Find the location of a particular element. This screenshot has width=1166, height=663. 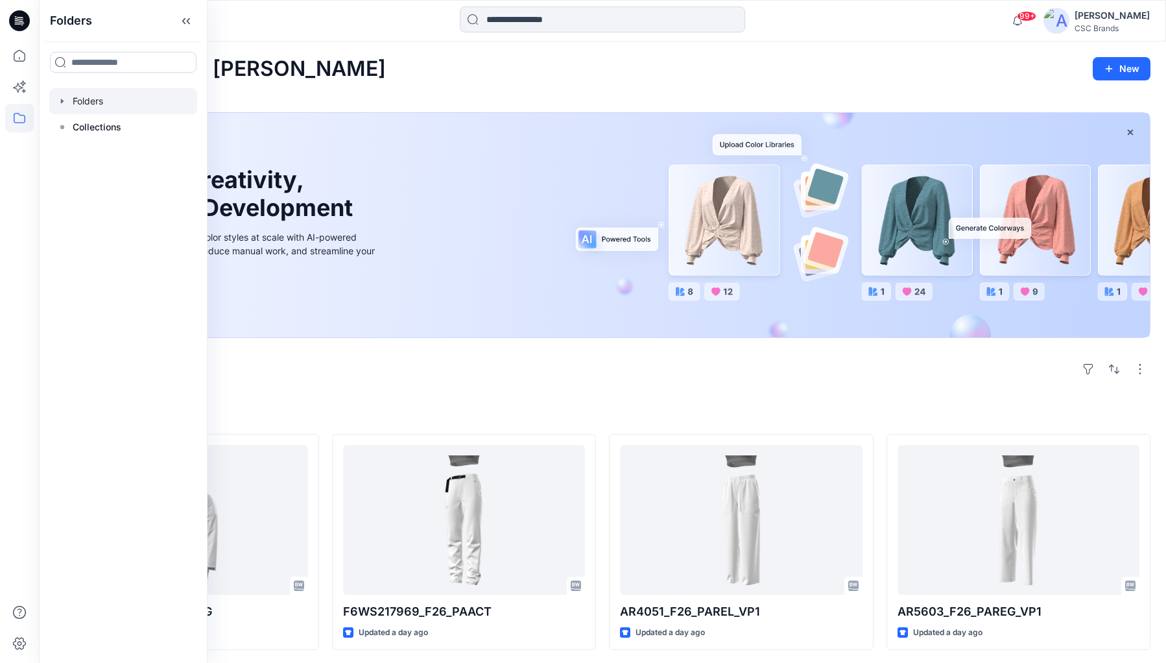

p: Collections is located at coordinates (97, 127).